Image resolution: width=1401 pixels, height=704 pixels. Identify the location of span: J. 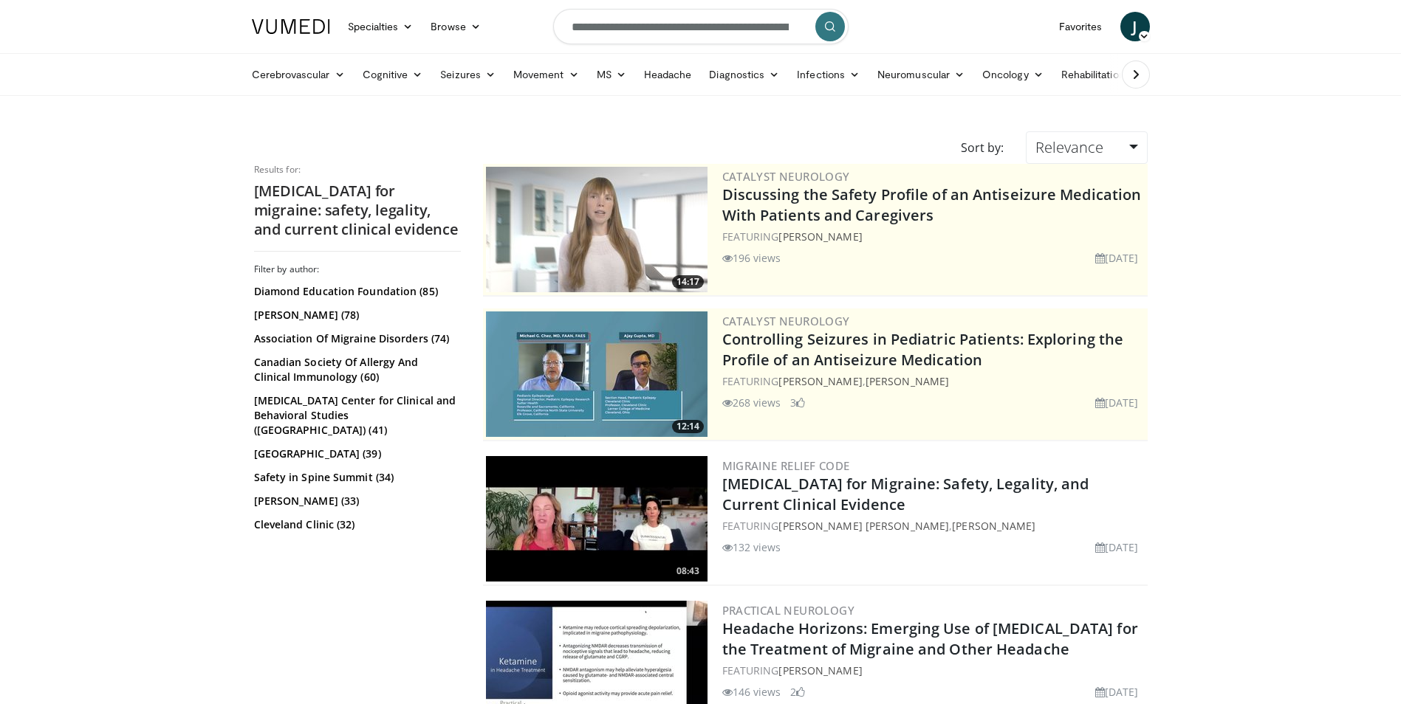
(1135, 27).